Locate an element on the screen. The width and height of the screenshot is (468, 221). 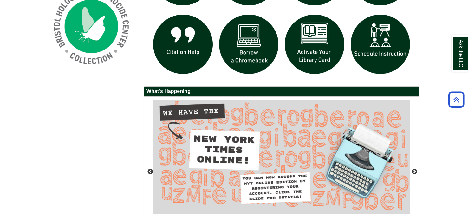
img: Borrow a chromebook icon links to the borrow a chromebook web page is located at coordinates (249, 44).